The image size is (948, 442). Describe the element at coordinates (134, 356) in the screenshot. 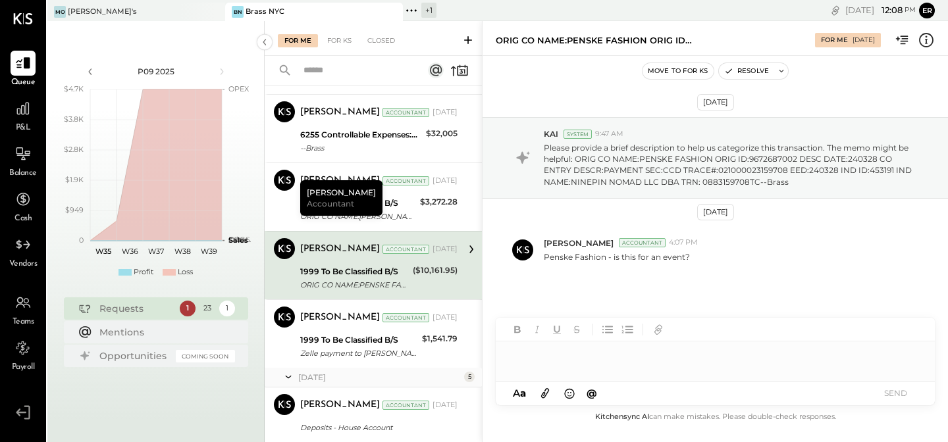

I see `div: Opportunities` at that location.